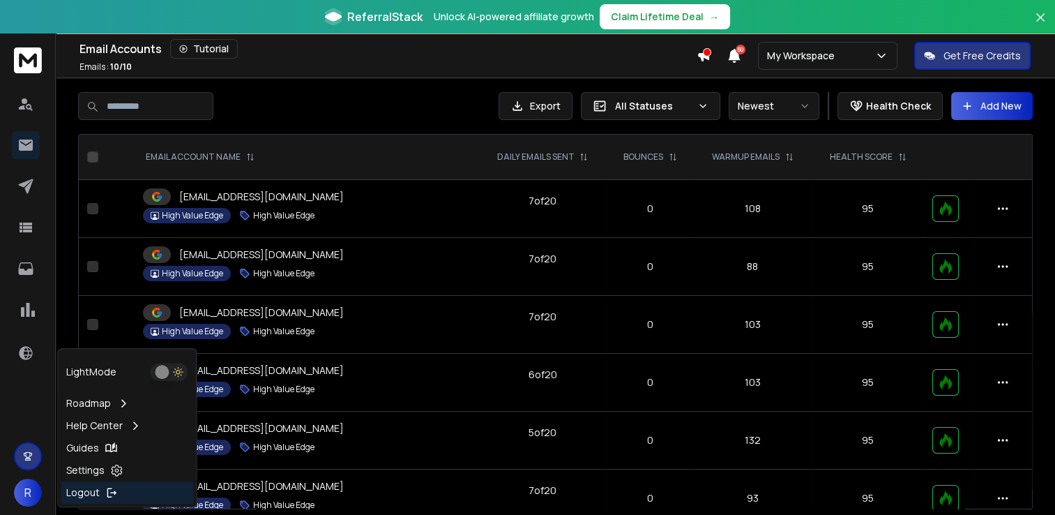  I want to click on button: Tutorial, so click(204, 49).